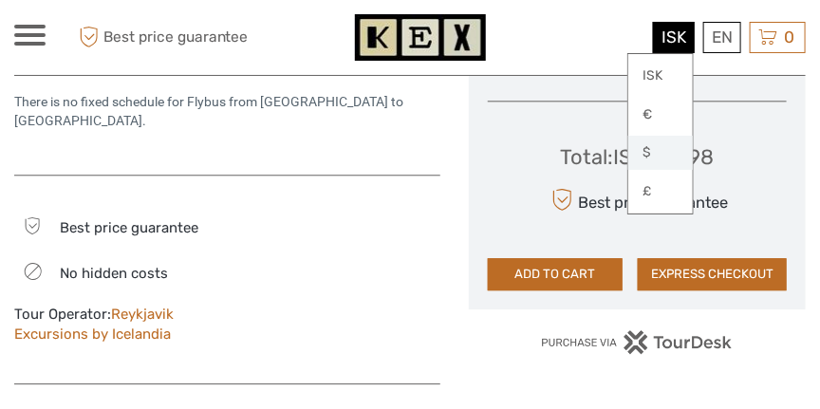  Describe the element at coordinates (637, 157) in the screenshot. I see `div: Total : ISK 10,398` at that location.